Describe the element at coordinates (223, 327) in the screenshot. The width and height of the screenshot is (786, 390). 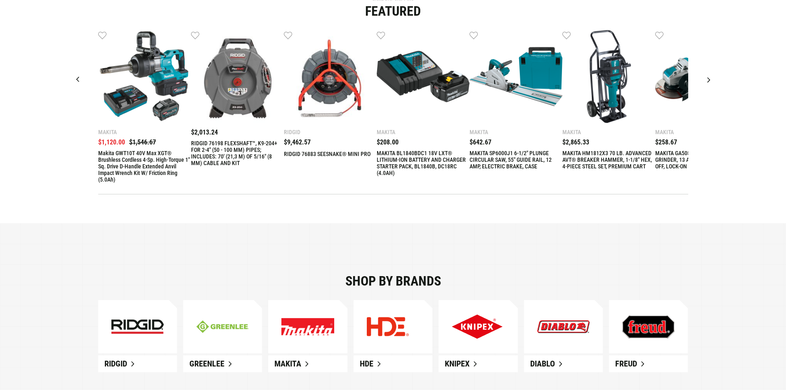
I see `img: greenline-mobile.jpg` at that location.